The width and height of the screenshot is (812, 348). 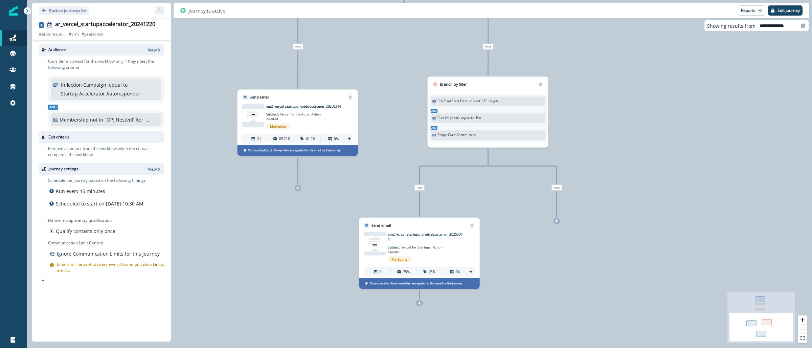 What do you see at coordinates (297, 122) in the screenshot?
I see `div: Send emailRemoveemail asset unavailableem2_vercel_startups_hobbycustomer_20250314Subject: Vercel ...` at bounding box center [297, 122].